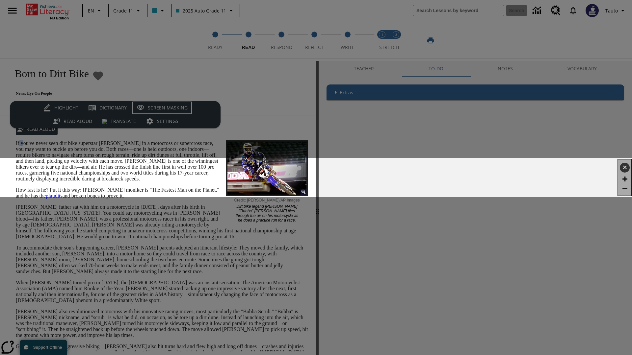  What do you see at coordinates (624, 168) in the screenshot?
I see `div: Close` at bounding box center [624, 168].